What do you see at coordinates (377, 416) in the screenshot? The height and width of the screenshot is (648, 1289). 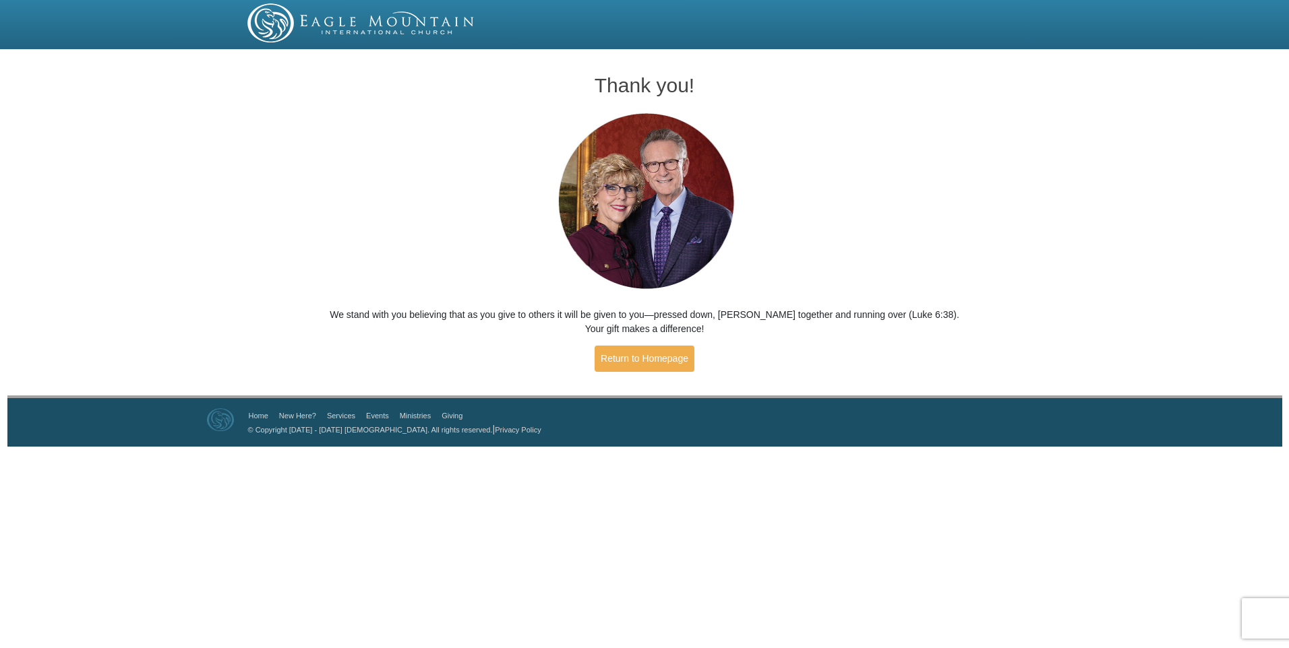 I see `a: Events` at bounding box center [377, 416].